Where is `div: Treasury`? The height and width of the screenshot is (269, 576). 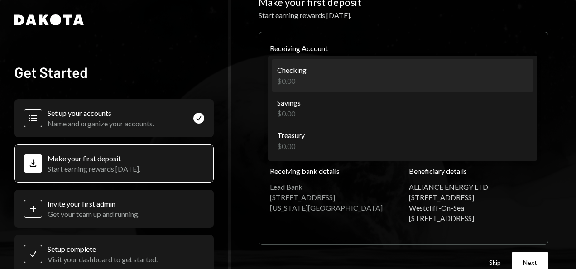
div: Treasury is located at coordinates (291, 135).